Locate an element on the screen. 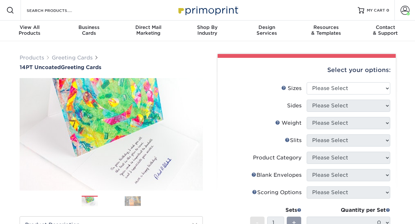 The height and width of the screenshot is (224, 415). span: Contact is located at coordinates (386, 27).